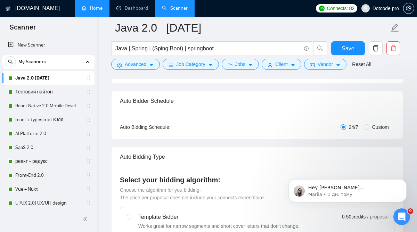 This screenshot has width=417, height=232. Describe the element at coordinates (408, 8) in the screenshot. I see `button: setting` at that location.